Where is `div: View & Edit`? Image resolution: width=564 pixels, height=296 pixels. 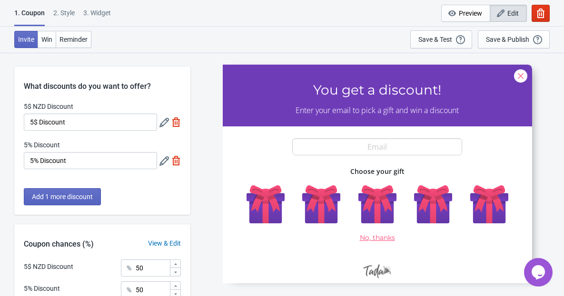
div: View & Edit is located at coordinates (164, 244).